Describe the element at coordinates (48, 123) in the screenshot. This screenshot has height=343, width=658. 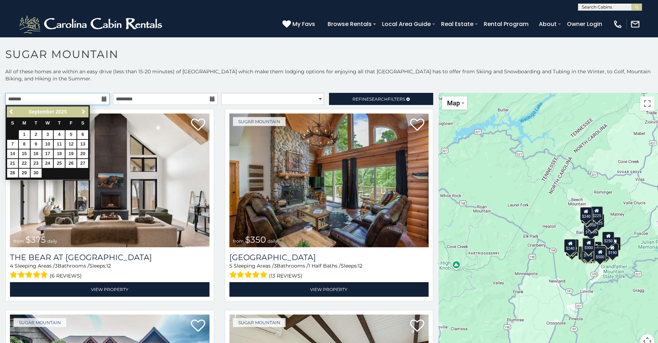
I see `span: Wednesday` at that location.